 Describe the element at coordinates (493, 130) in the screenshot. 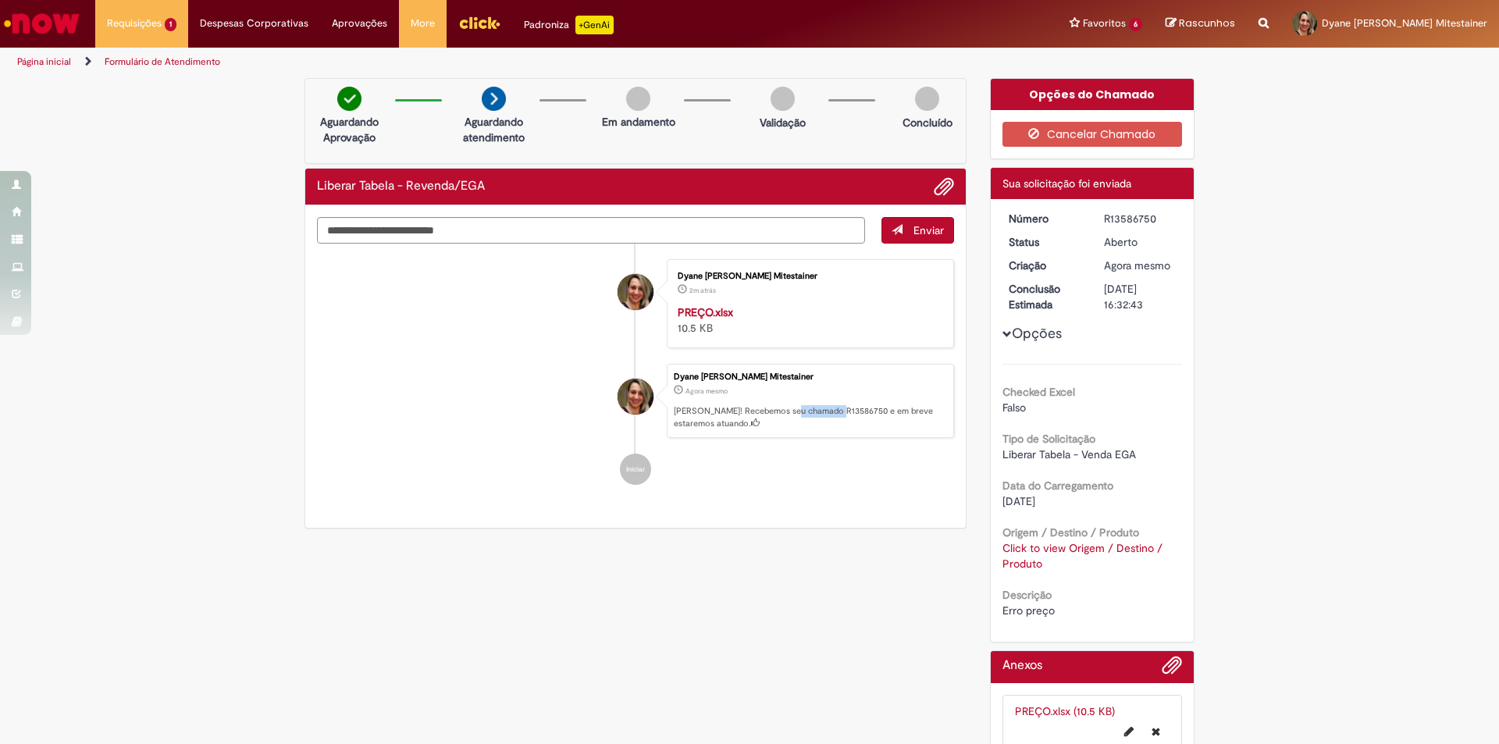

I see `p: Aguardando atendimento` at that location.